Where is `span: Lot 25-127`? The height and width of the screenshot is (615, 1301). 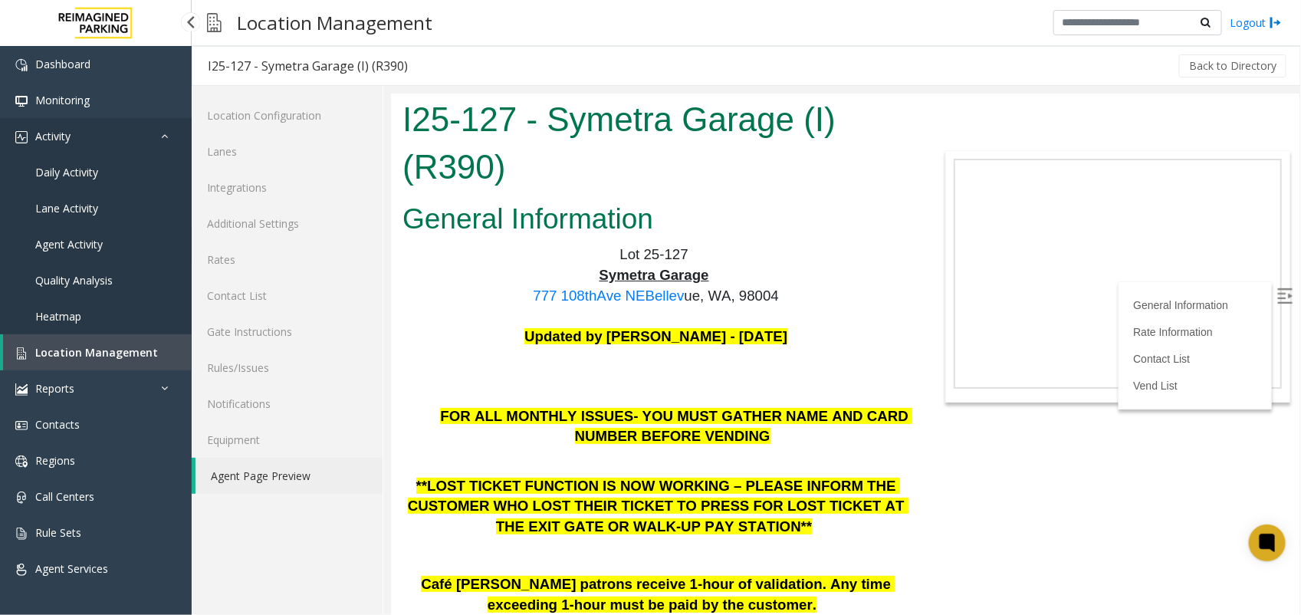
span: Lot 25-127 is located at coordinates (262, 160).